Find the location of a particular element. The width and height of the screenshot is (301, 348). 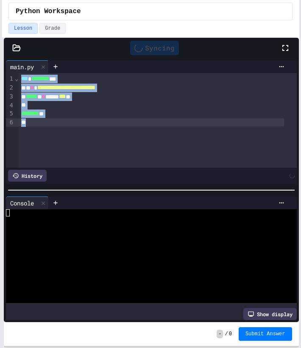

div: 6 is located at coordinates (10, 123).